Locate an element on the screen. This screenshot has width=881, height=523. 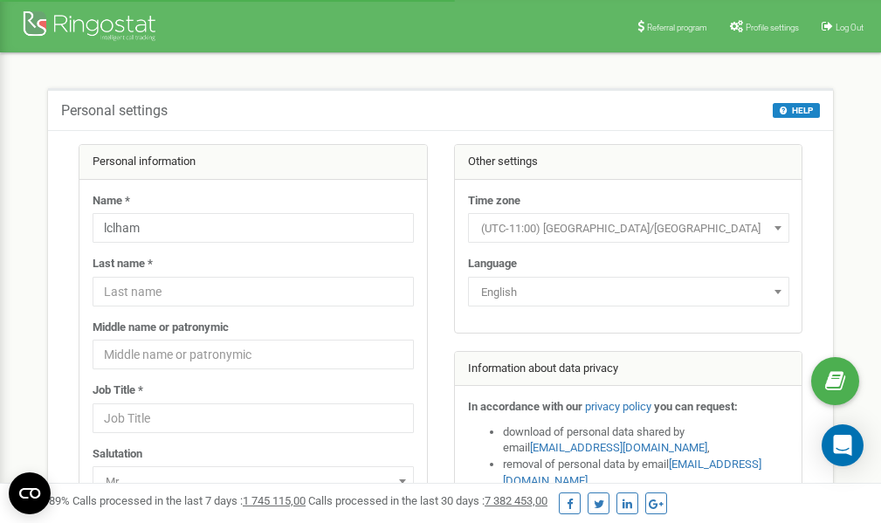
button: HELP is located at coordinates (796, 110).